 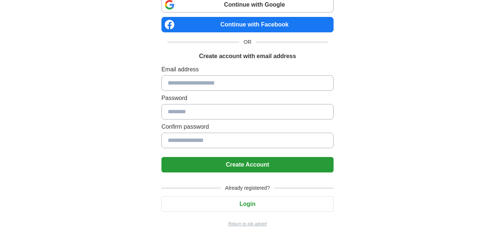 I want to click on span: Already registered?, so click(x=247, y=188).